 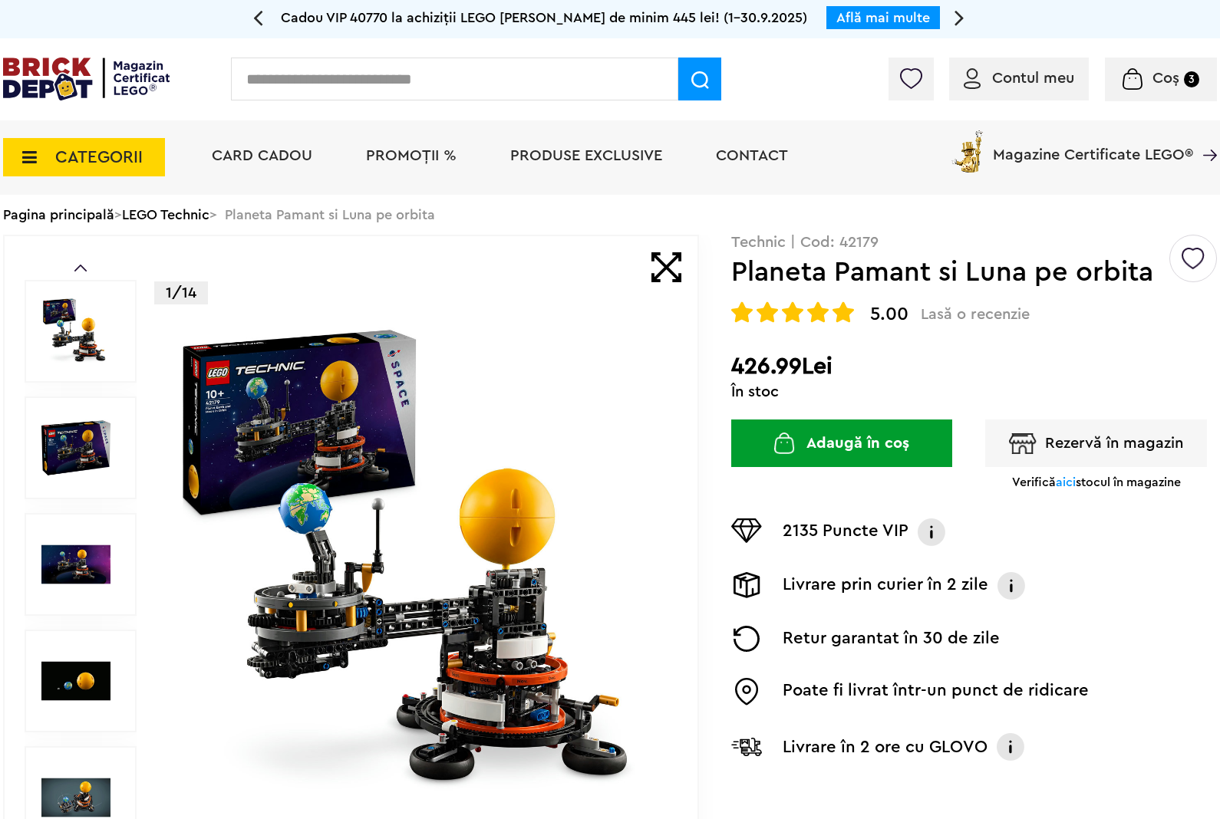 I want to click on span: Contact, so click(x=752, y=156).